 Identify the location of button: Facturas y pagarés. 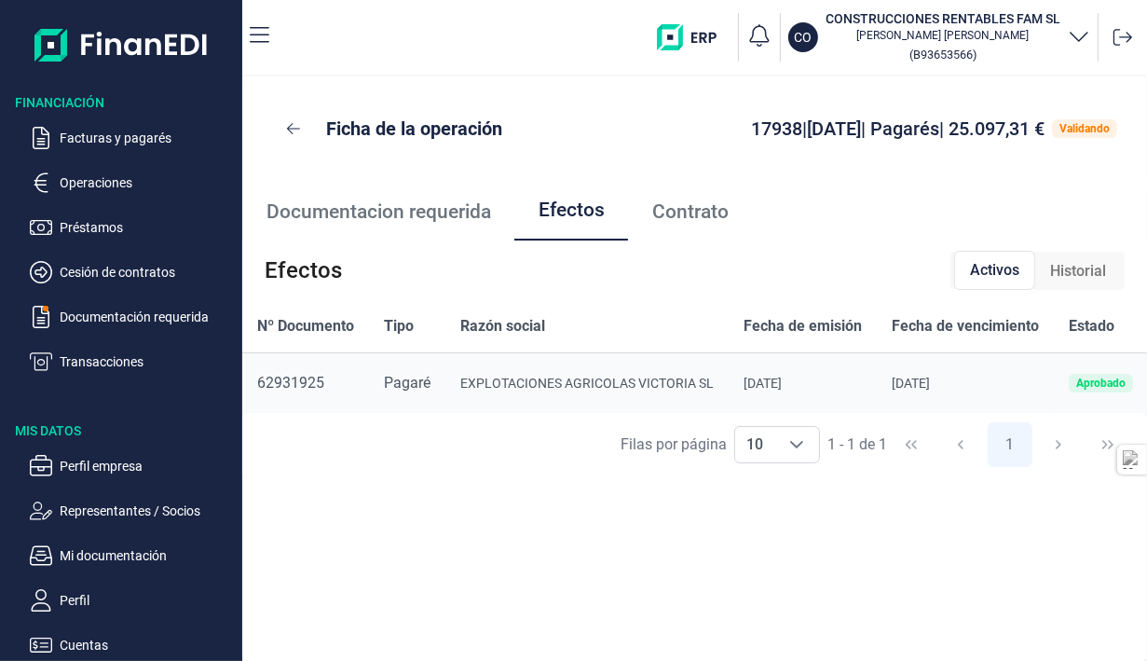
(132, 138).